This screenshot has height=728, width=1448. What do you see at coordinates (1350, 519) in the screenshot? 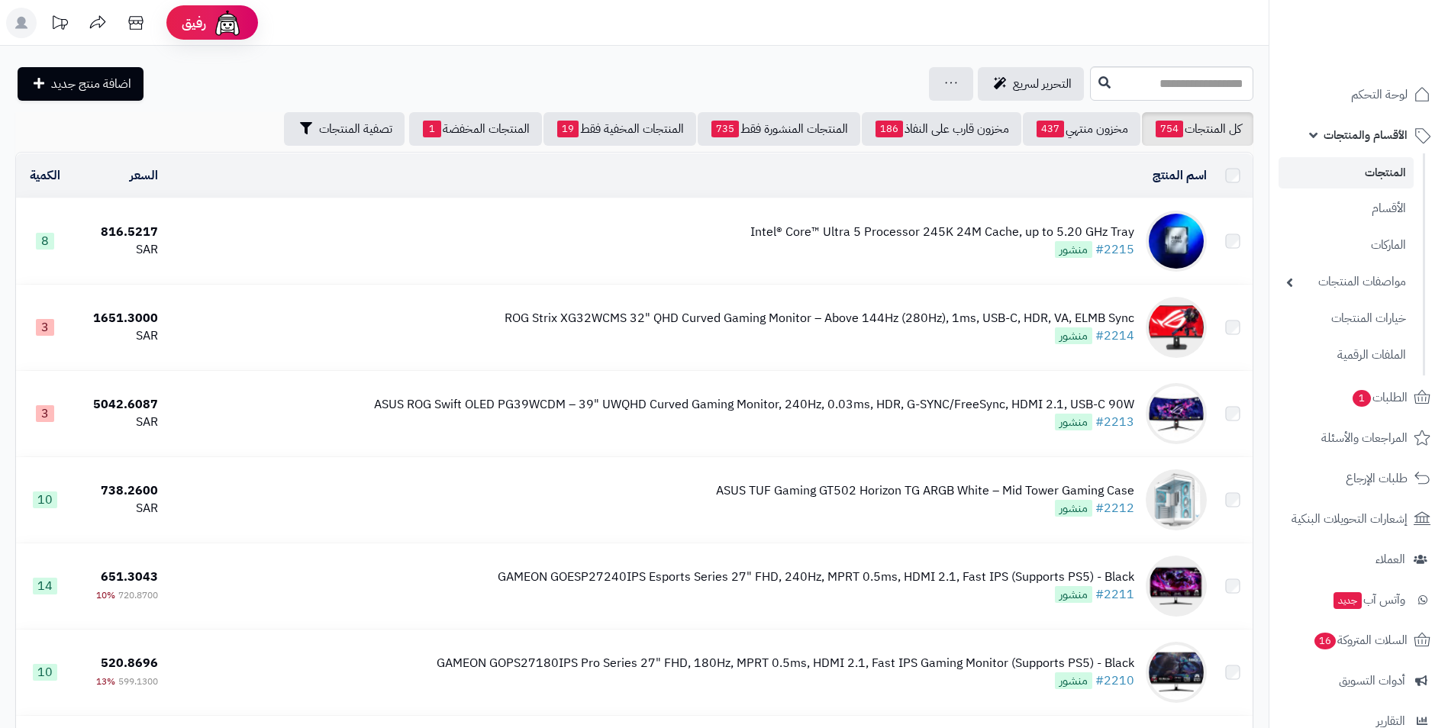
I see `span: إشعارات التحويلات البنكية` at bounding box center [1350, 519].